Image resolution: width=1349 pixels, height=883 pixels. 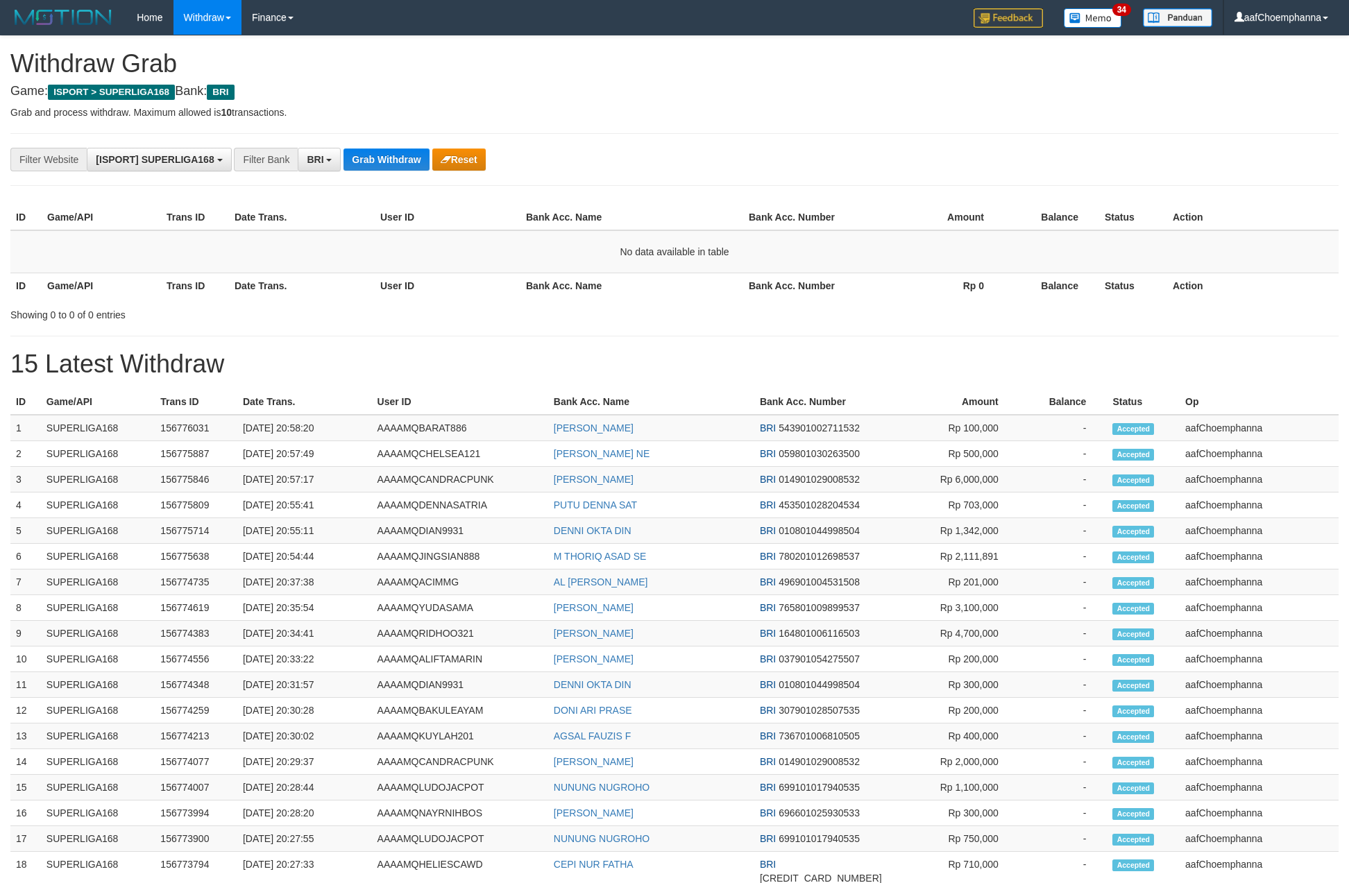 What do you see at coordinates (26, 762) in the screenshot?
I see `td: 14` at bounding box center [26, 762].